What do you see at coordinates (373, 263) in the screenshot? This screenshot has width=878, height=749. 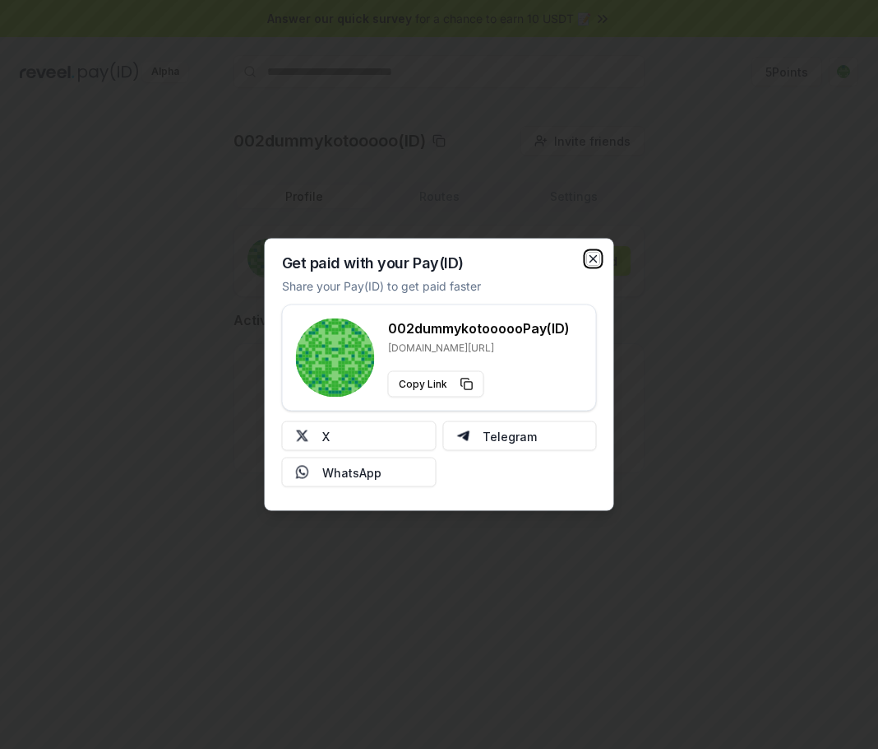 I see `h2: Get paid with your Pay(ID)` at bounding box center [373, 263].